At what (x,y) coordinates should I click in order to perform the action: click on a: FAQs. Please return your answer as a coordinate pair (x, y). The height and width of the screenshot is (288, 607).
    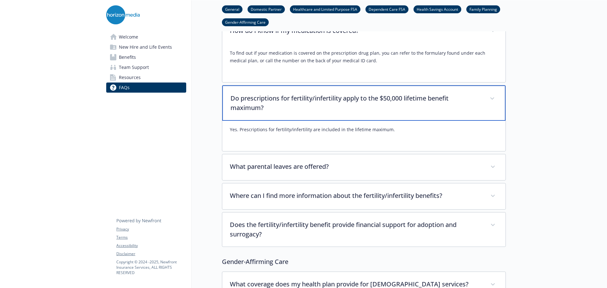
    Looking at the image, I should click on (146, 88).